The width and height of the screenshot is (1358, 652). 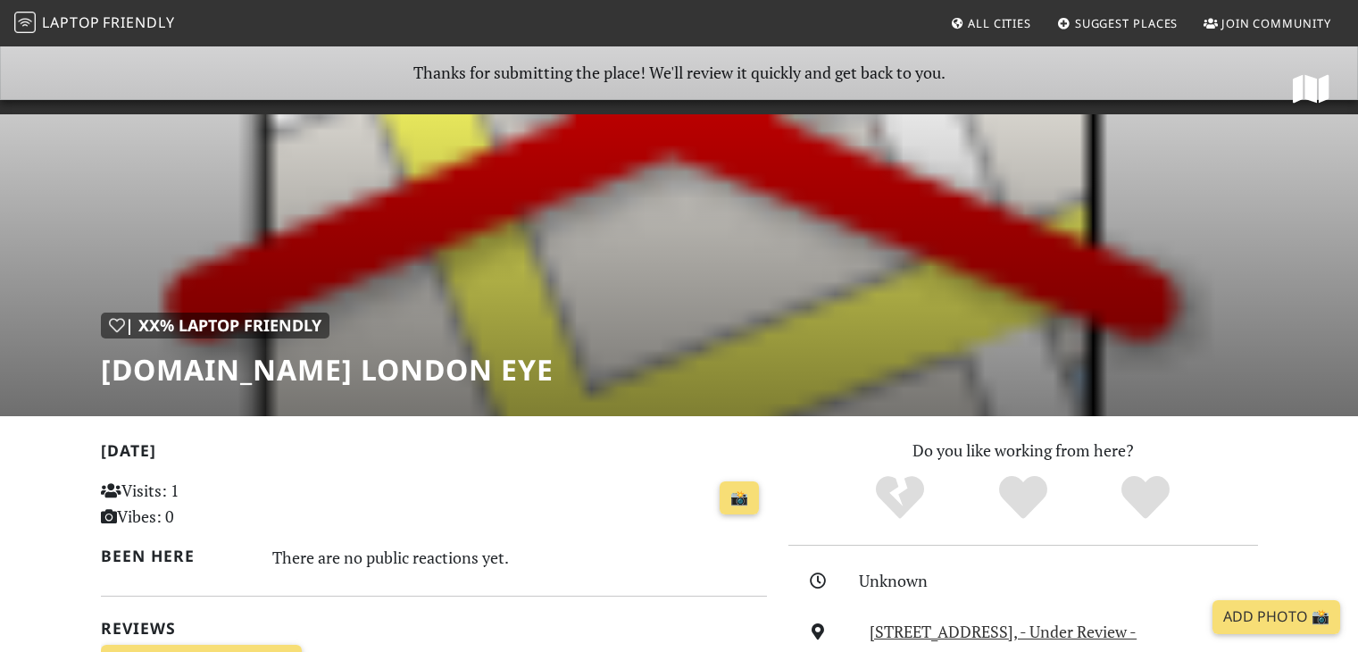 I want to click on a: Join Community, so click(x=1267, y=23).